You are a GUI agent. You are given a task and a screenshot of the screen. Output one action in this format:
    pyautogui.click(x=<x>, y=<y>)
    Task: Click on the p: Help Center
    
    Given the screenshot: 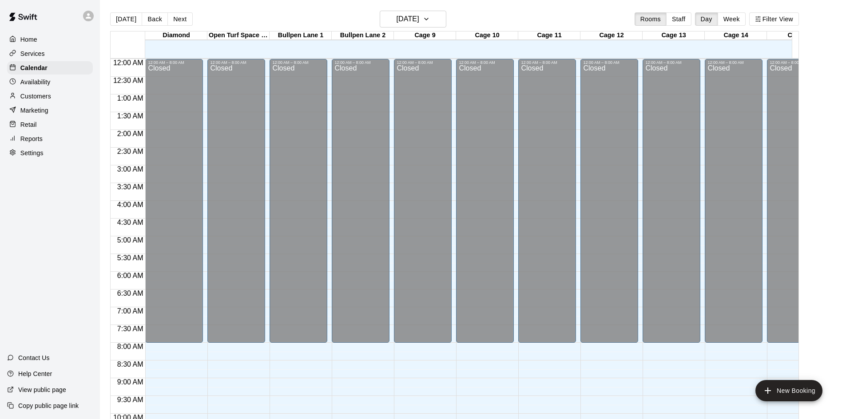 What is the action you would take?
    pyautogui.click(x=35, y=374)
    